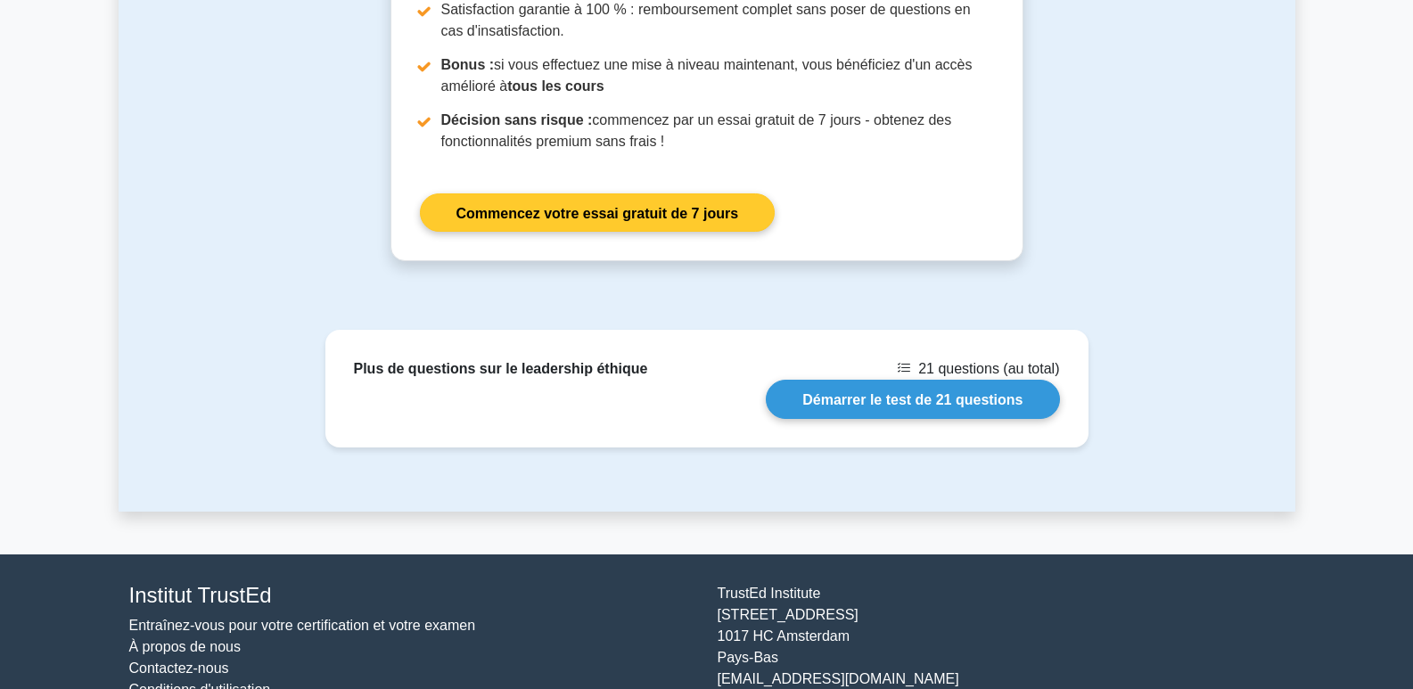 This screenshot has width=1413, height=689. I want to click on font: Contactez-nous, so click(179, 668).